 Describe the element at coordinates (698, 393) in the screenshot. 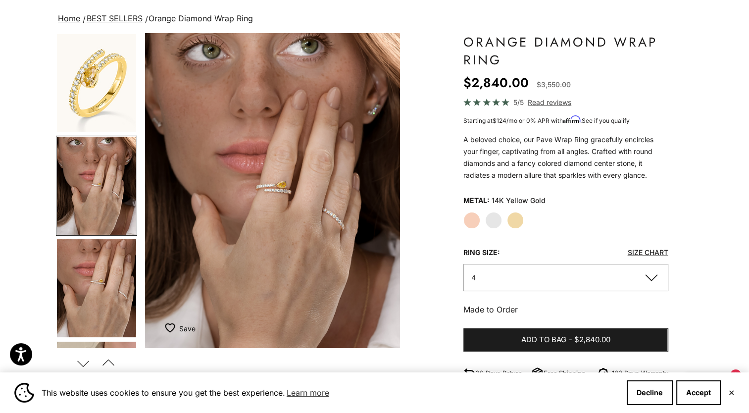

I see `button: Accept` at that location.